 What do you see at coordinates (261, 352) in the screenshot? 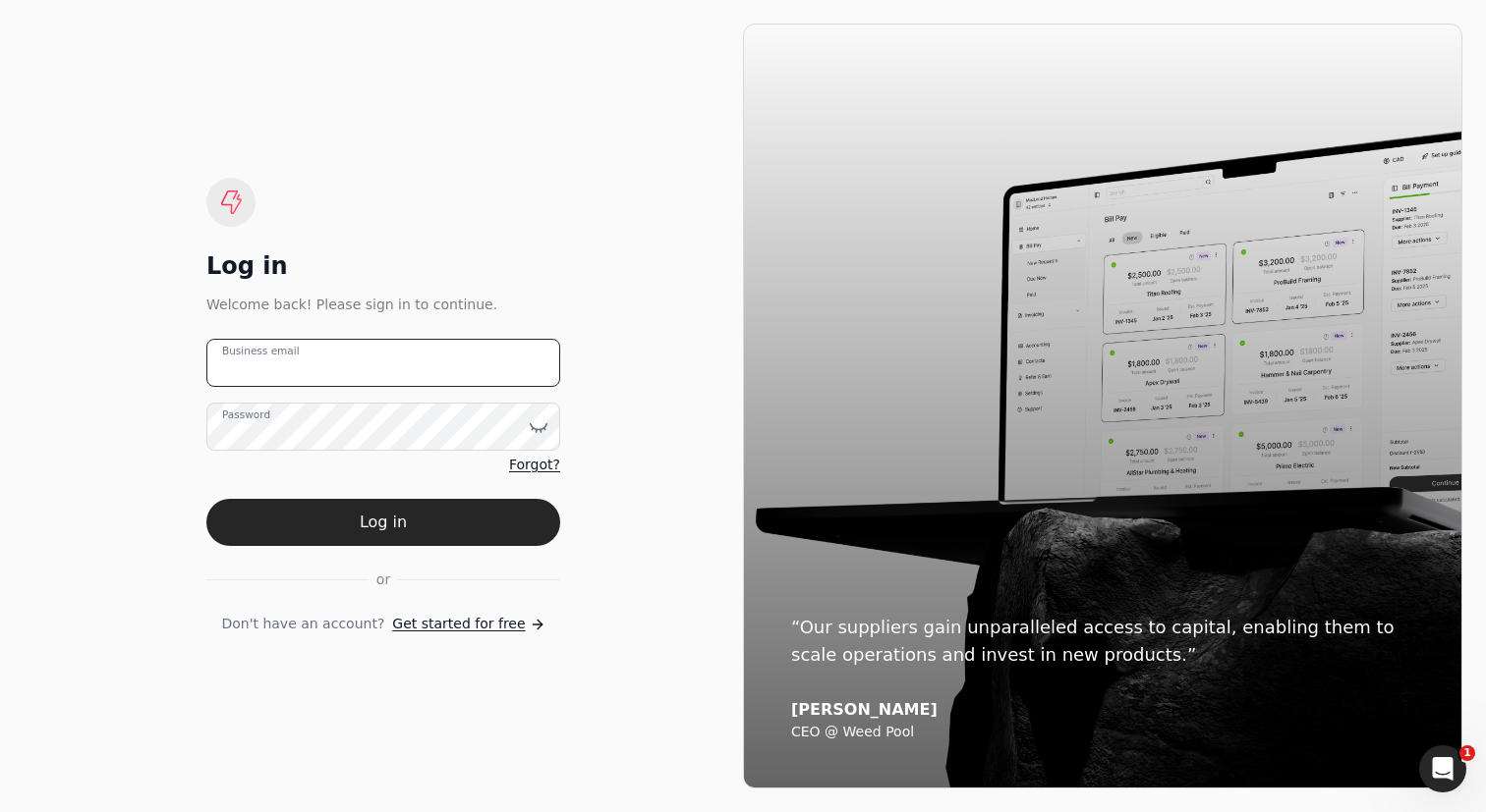
I see `label: Business email` at bounding box center [261, 352].